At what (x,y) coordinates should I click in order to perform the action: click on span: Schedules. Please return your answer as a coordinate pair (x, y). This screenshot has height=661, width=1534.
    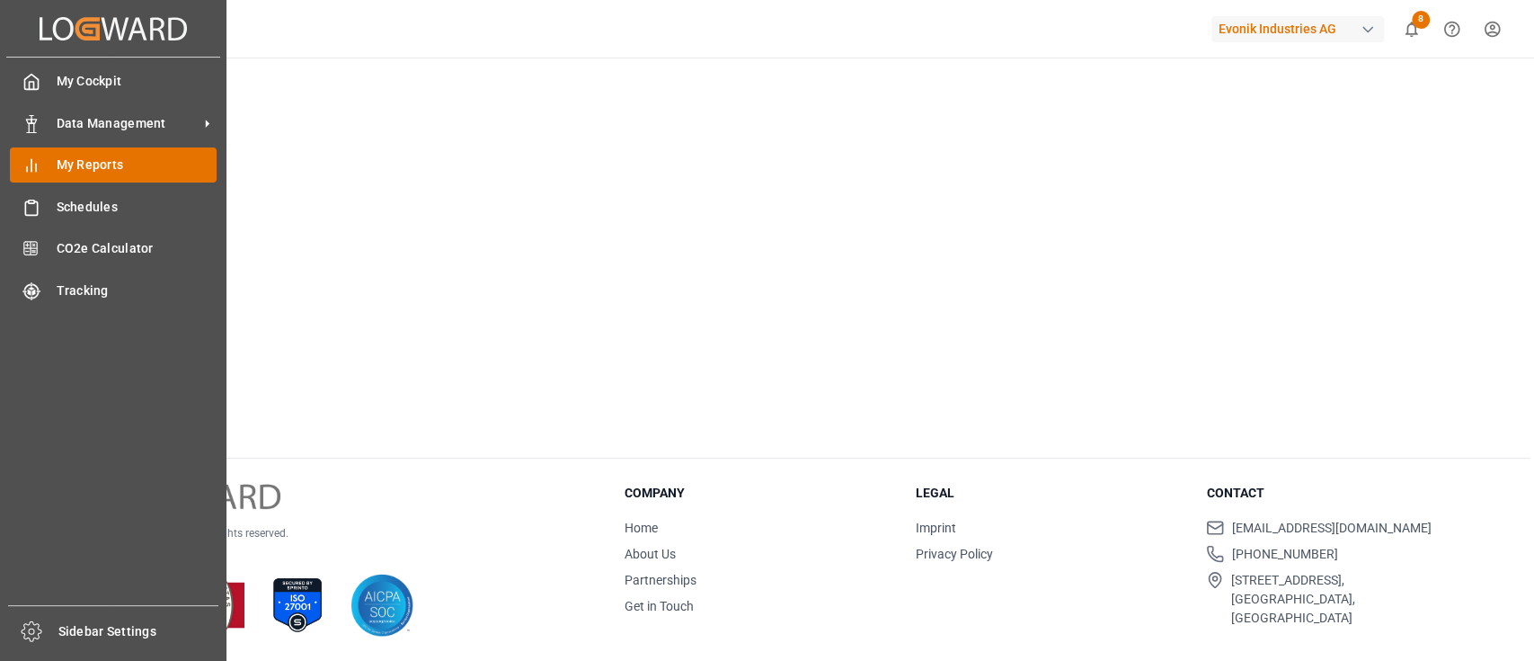
    Looking at the image, I should click on (137, 207).